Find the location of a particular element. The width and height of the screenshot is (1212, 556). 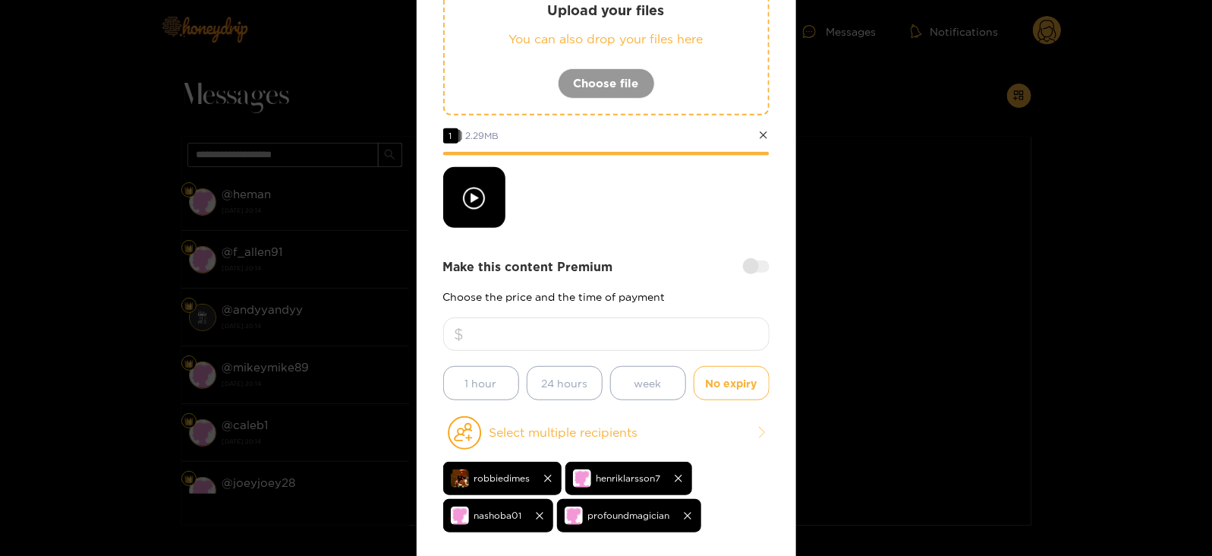

button: 24 hours is located at coordinates (565, 383).